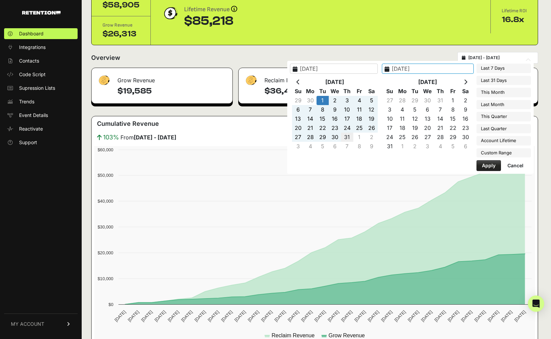  Describe the element at coordinates (428, 110) in the screenshot. I see `td: 6` at that location.